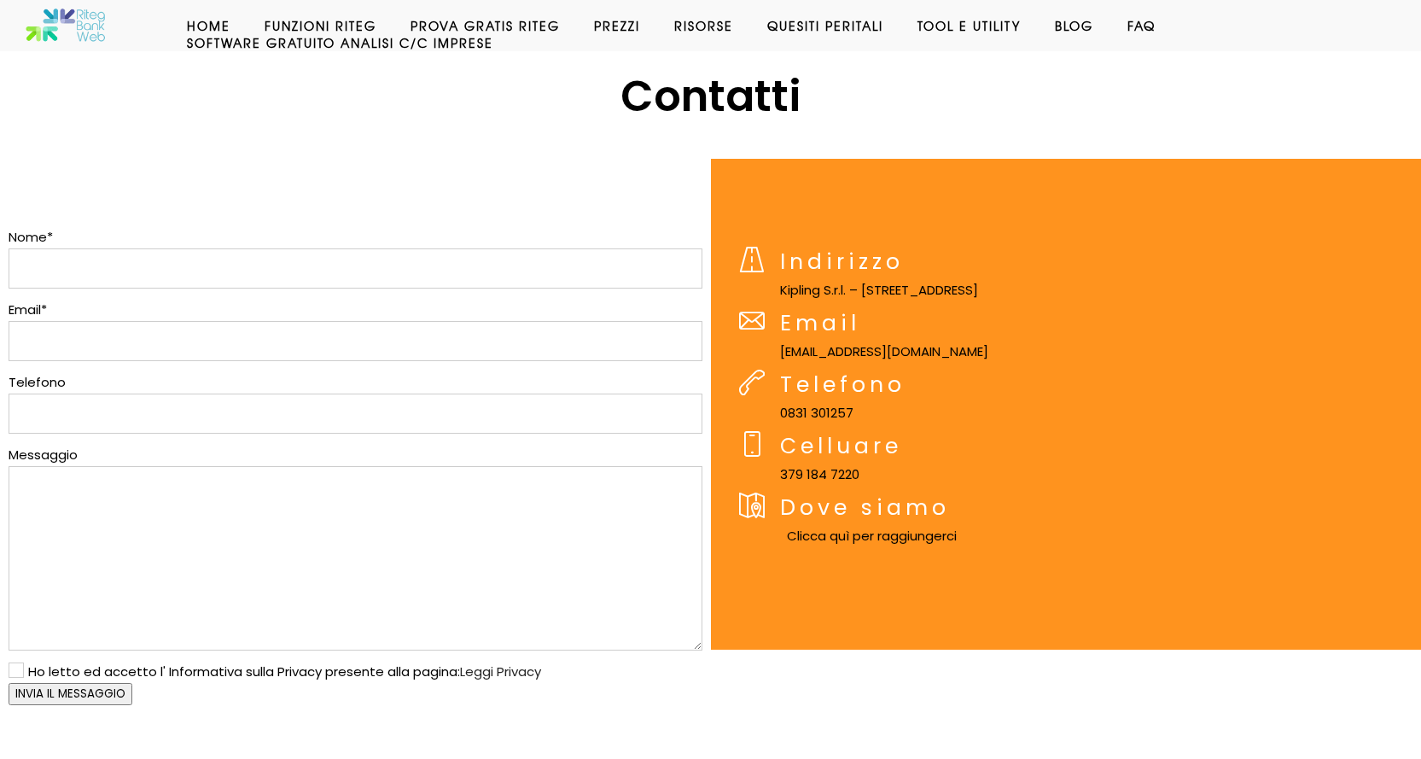 The width and height of the screenshot is (1421, 759). I want to click on input: INVIA IL MESSAGGIO, so click(70, 694).